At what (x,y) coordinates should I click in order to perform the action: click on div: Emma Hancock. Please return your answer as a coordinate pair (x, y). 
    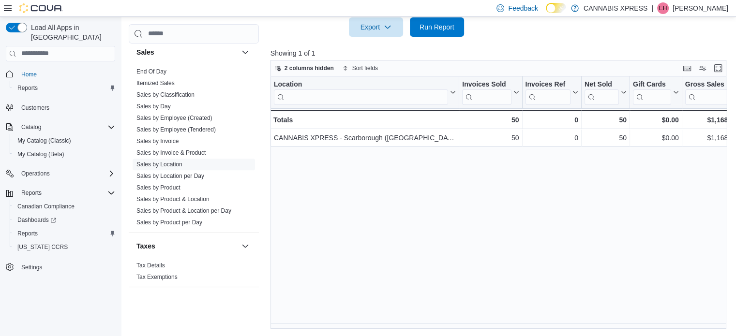
    Looking at the image, I should click on (663, 8).